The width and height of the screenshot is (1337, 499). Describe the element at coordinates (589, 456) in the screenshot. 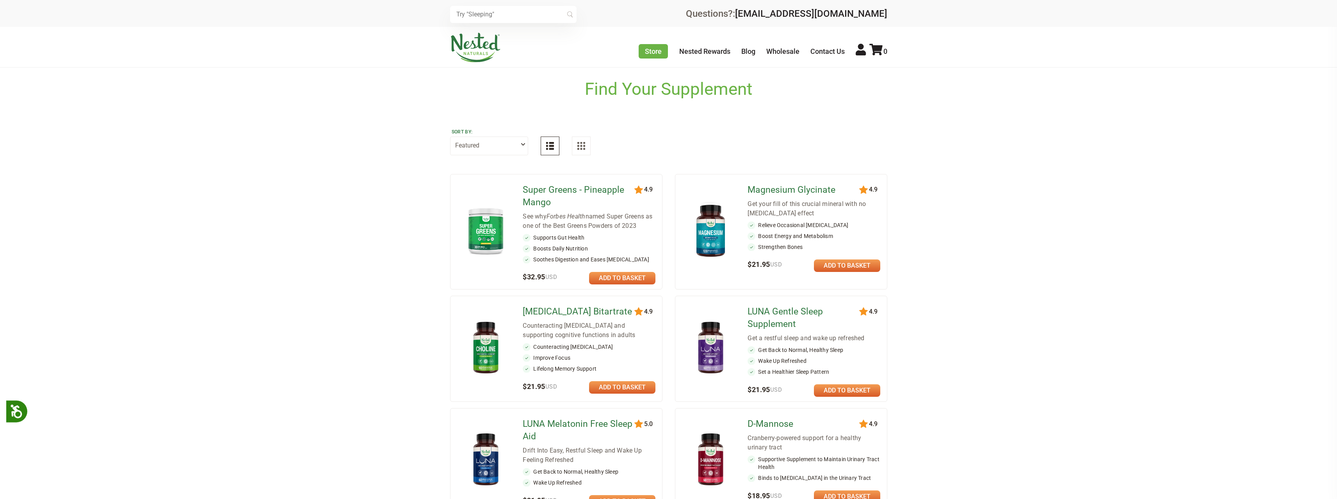

I see `div: Drift Into Easy, Restful Sleep and Wake Up Feeling Refreshed` at that location.